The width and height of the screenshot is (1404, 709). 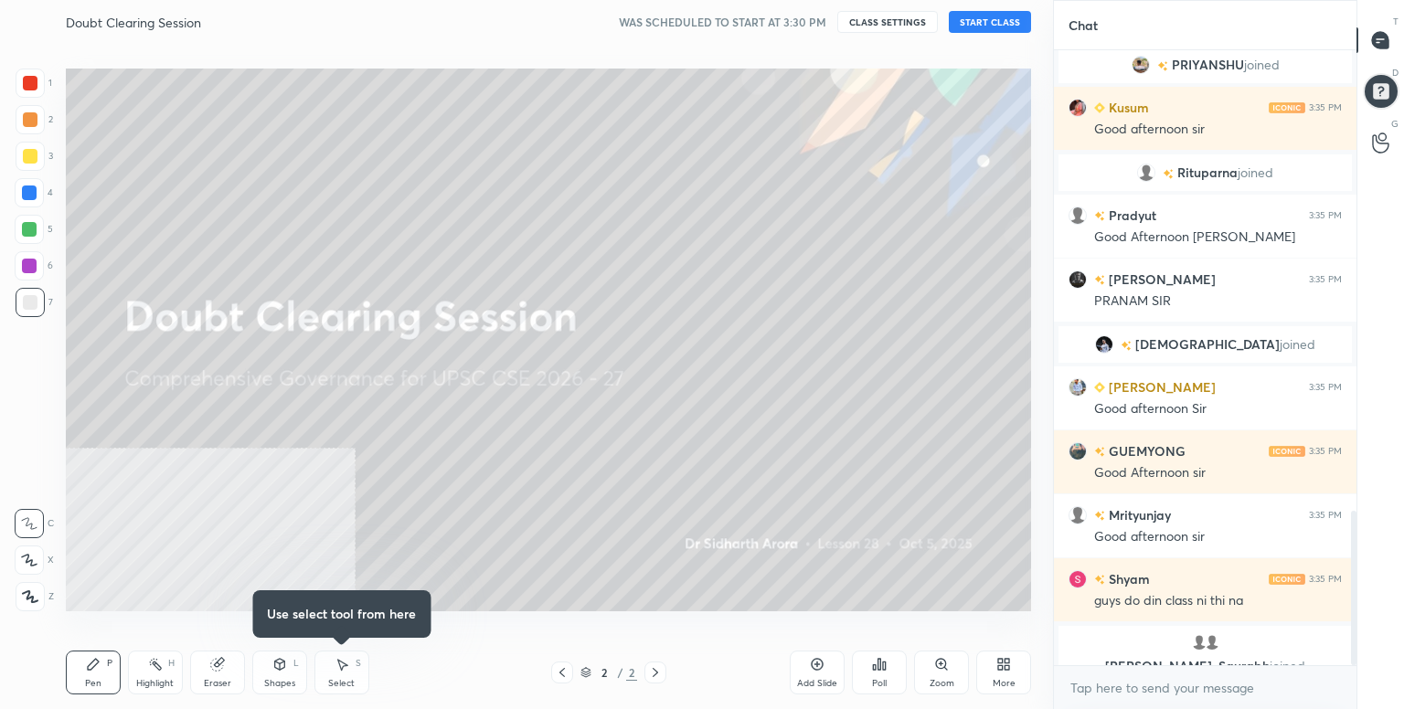 What do you see at coordinates (1078, 579) in the screenshot?
I see `img: b9e56a8722414f7fb93db9556de610fd.51578508_3` at bounding box center [1078, 579].